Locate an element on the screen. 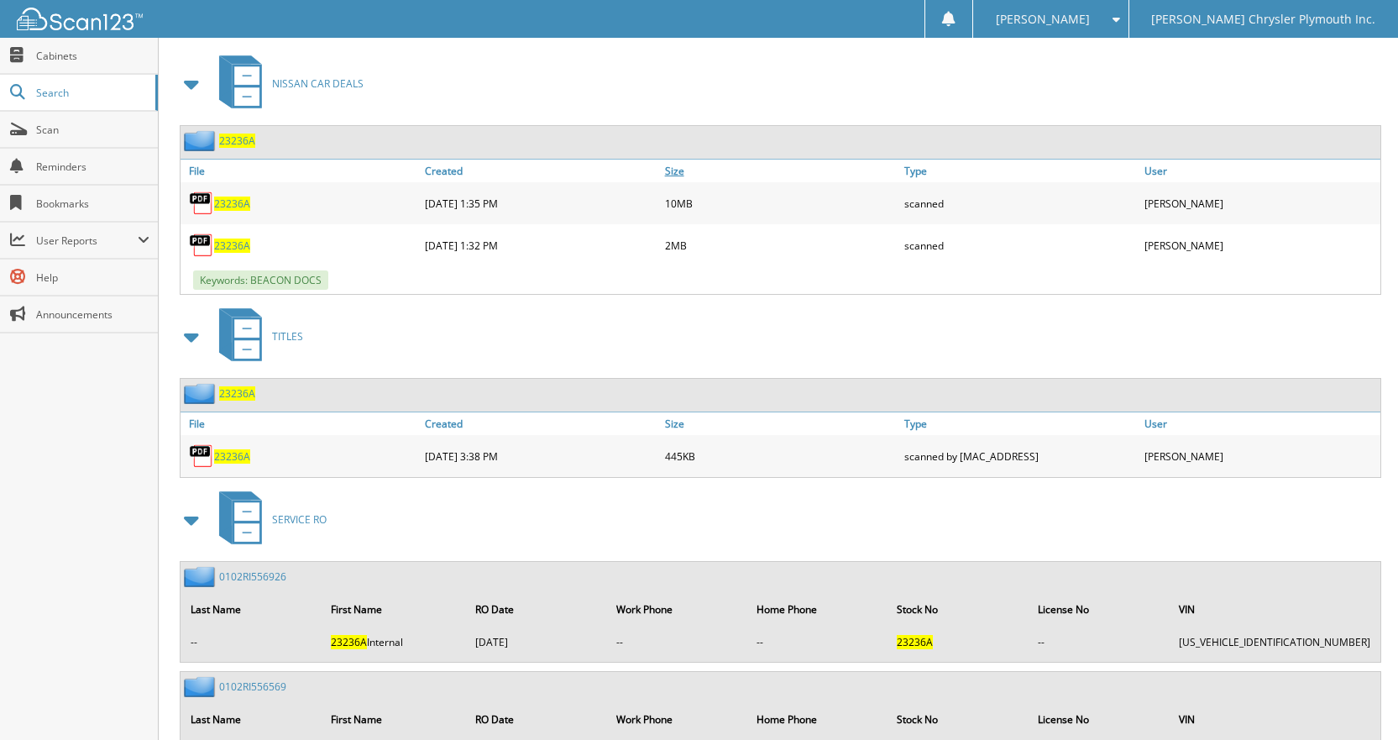 The image size is (1398, 740). span: Cabinets is located at coordinates (92, 55).